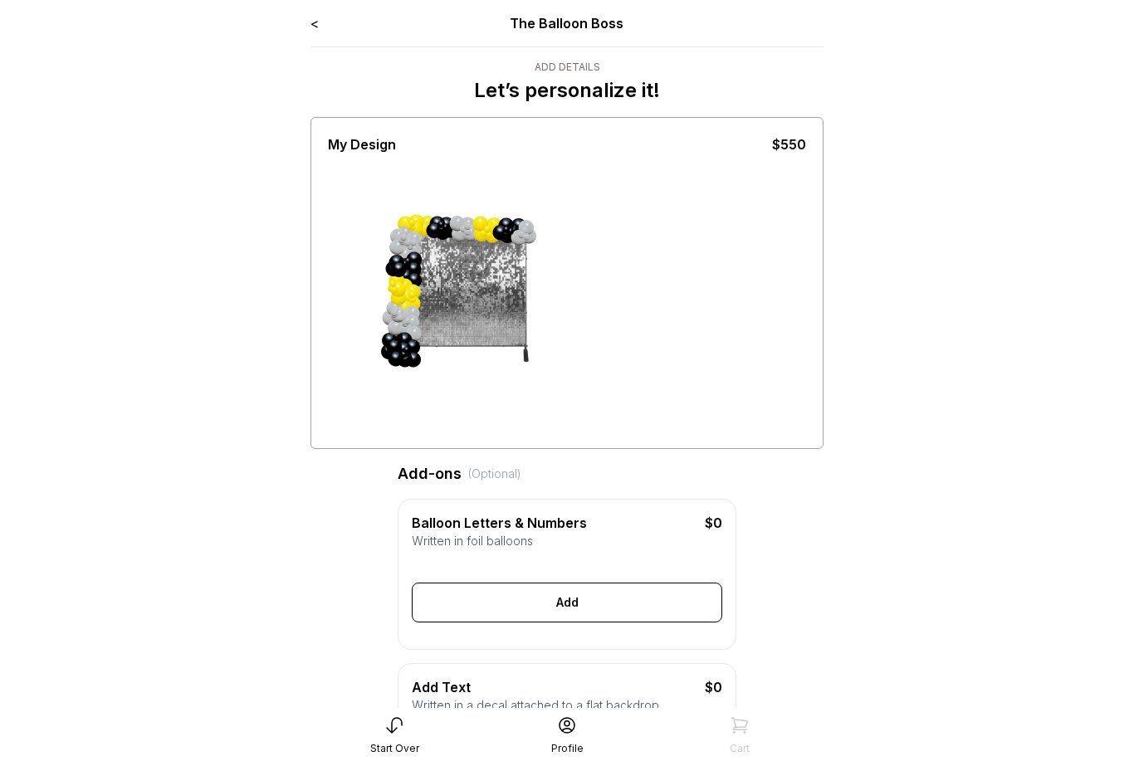  What do you see at coordinates (567, 474) in the screenshot?
I see `div: Add-ons` at bounding box center [567, 474].